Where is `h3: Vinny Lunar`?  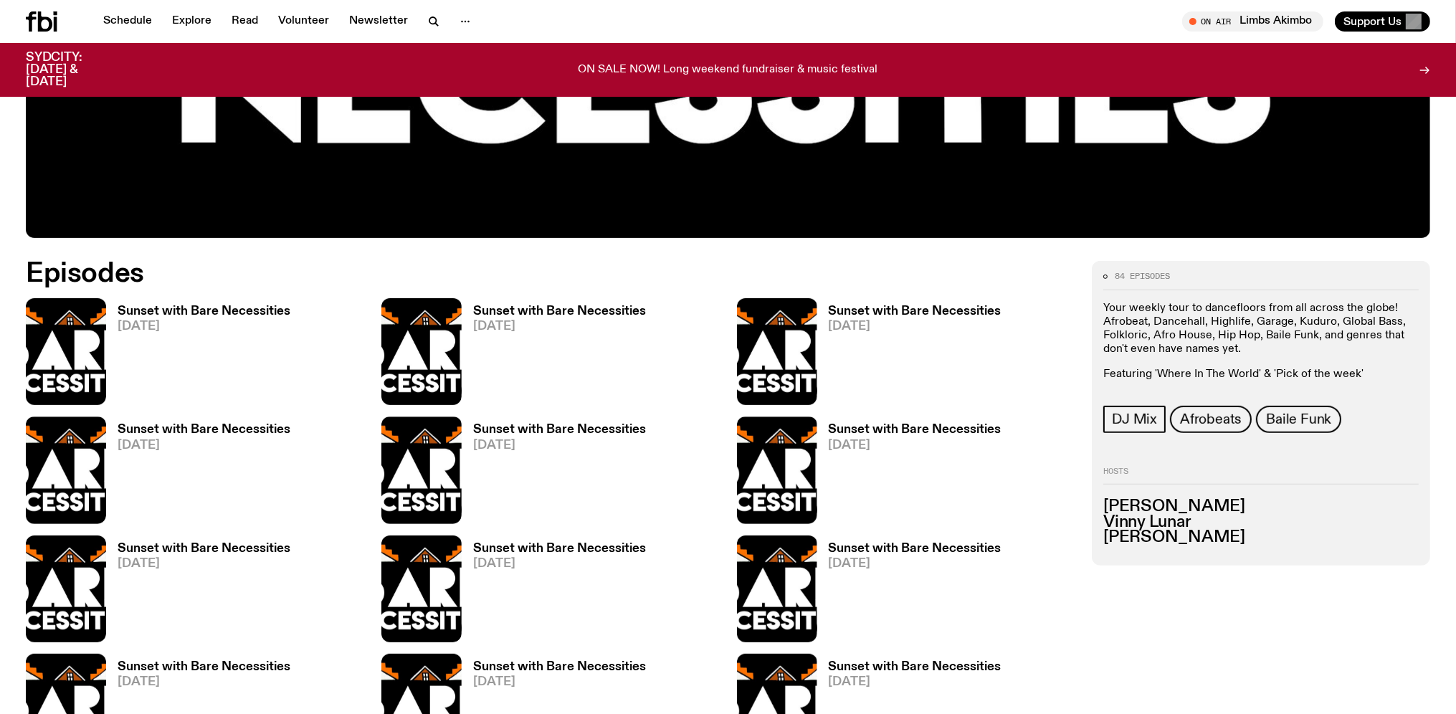
h3: Vinny Lunar is located at coordinates (1261, 523).